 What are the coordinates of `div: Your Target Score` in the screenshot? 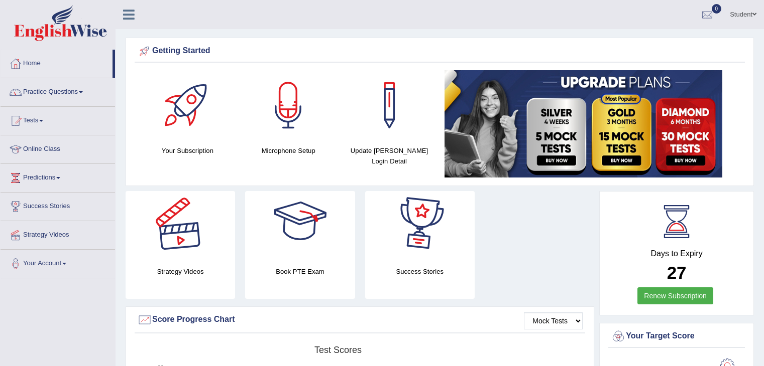 It's located at (676, 337).